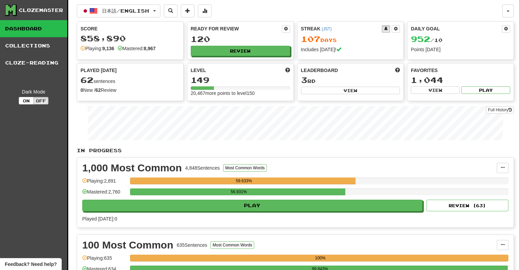 The image size is (519, 270). I want to click on div: Daily Goal, so click(456, 29).